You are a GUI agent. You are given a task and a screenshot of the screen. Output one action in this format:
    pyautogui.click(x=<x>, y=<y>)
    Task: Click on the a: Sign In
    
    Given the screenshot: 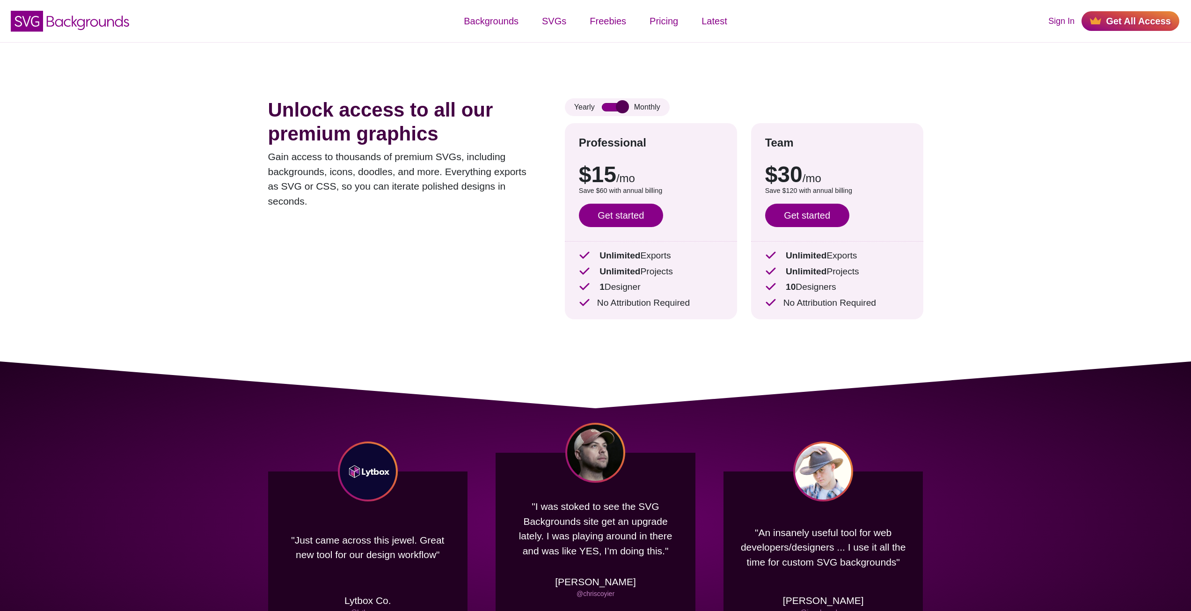 What is the action you would take?
    pyautogui.click(x=1061, y=21)
    